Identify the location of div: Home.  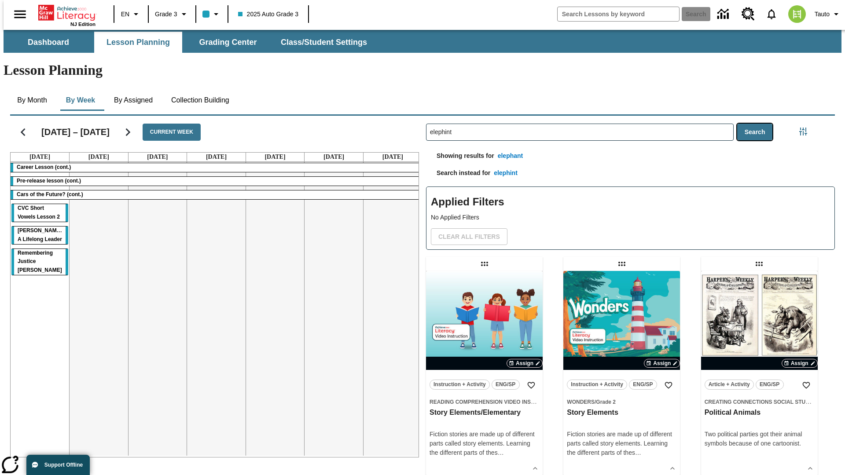
(67, 15).